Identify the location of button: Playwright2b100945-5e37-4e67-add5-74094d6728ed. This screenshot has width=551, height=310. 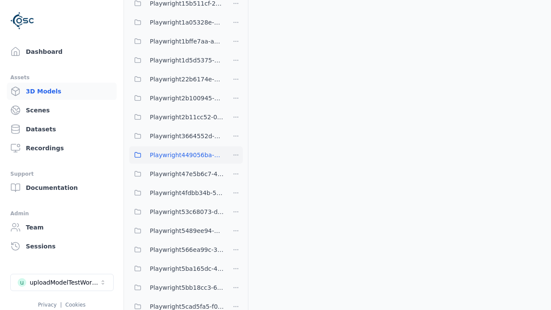
(177, 98).